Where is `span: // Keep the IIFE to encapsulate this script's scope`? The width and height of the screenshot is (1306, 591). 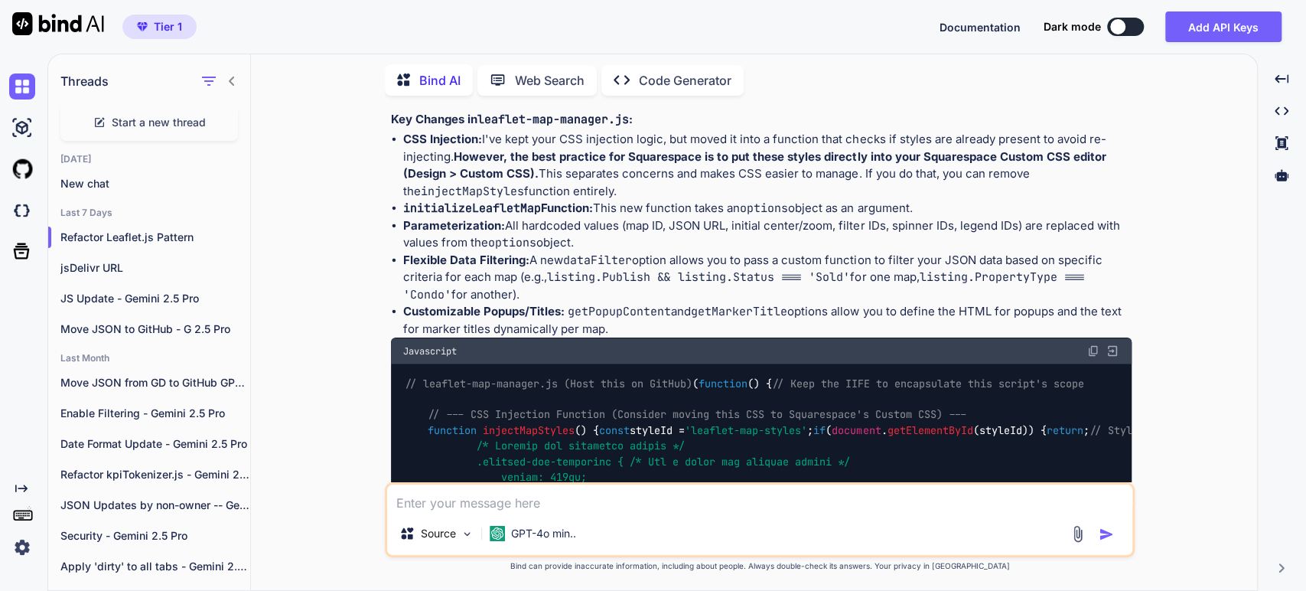 span: // Keep the IIFE to encapsulate this script's scope is located at coordinates (928, 383).